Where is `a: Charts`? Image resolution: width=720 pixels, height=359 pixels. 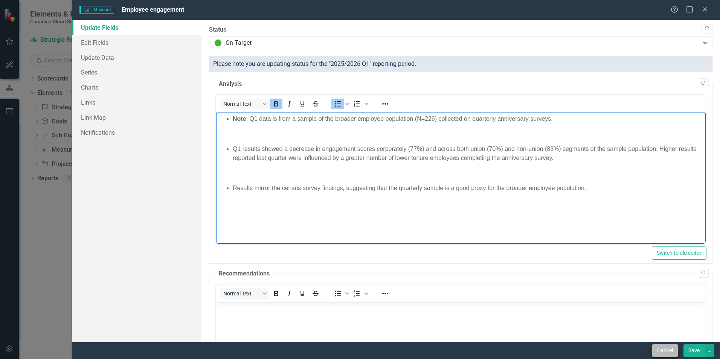
a: Charts is located at coordinates (137, 87).